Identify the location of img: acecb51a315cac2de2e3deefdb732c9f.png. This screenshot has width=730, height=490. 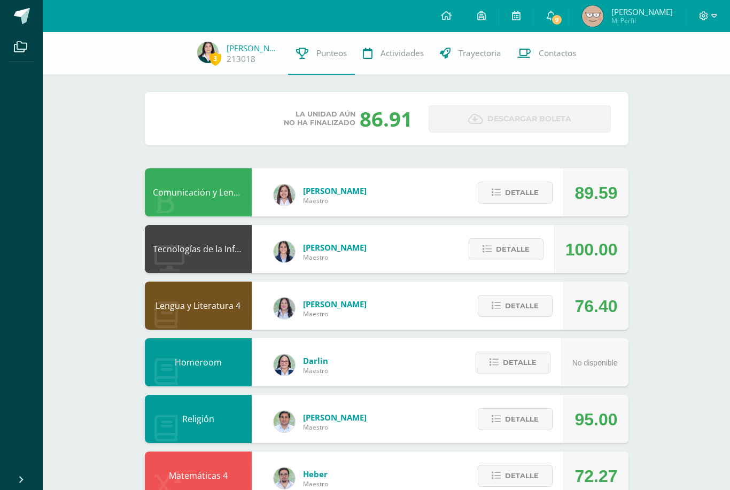
(284, 195).